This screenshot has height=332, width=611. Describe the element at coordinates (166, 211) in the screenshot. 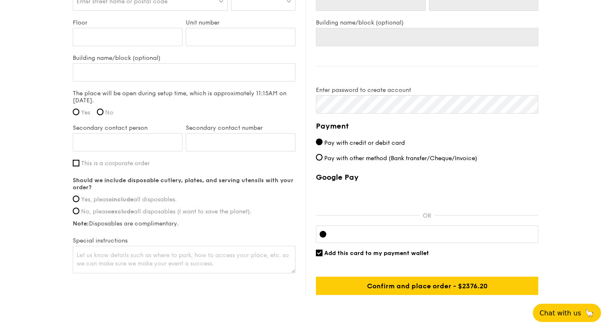

I see `span: No, please all disposables (I want to save the planet).` at that location.